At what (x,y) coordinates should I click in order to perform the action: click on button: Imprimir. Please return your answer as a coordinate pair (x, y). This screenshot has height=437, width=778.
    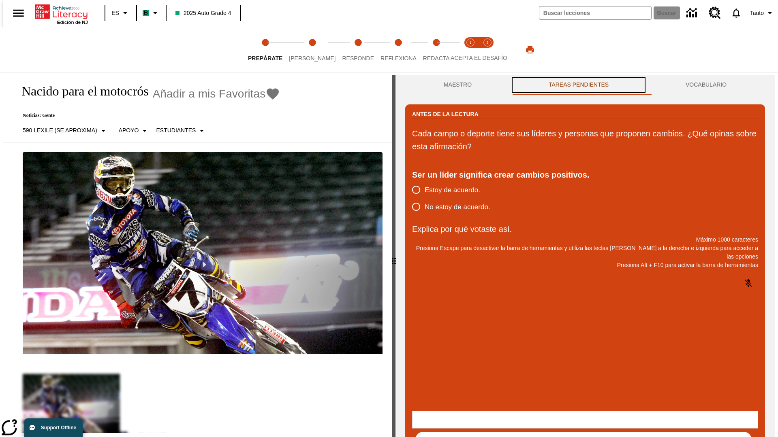
    Looking at the image, I should click on (530, 50).